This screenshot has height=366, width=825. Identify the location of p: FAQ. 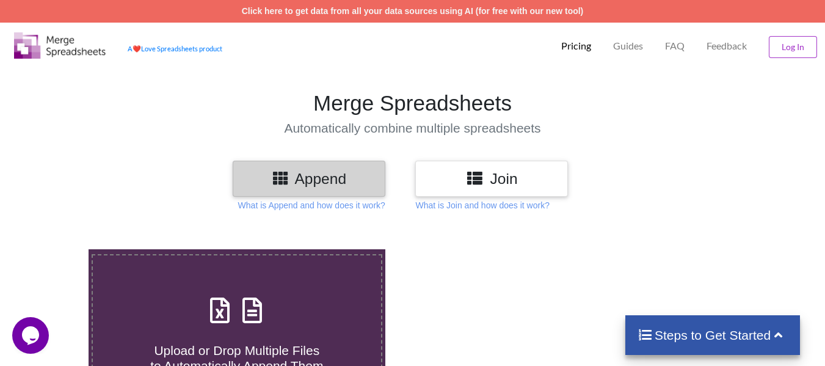
(675, 46).